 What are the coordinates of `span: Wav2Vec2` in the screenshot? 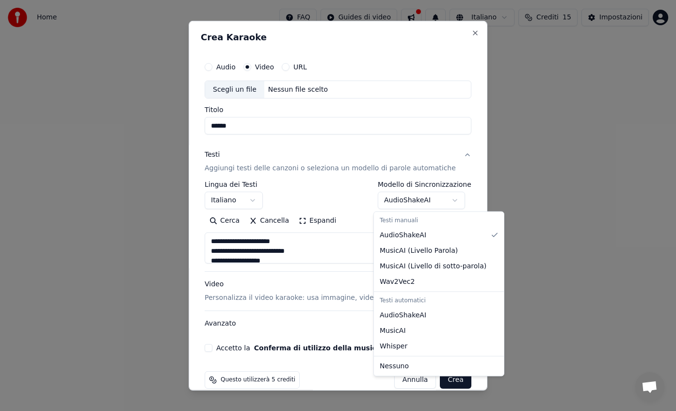 It's located at (397, 281).